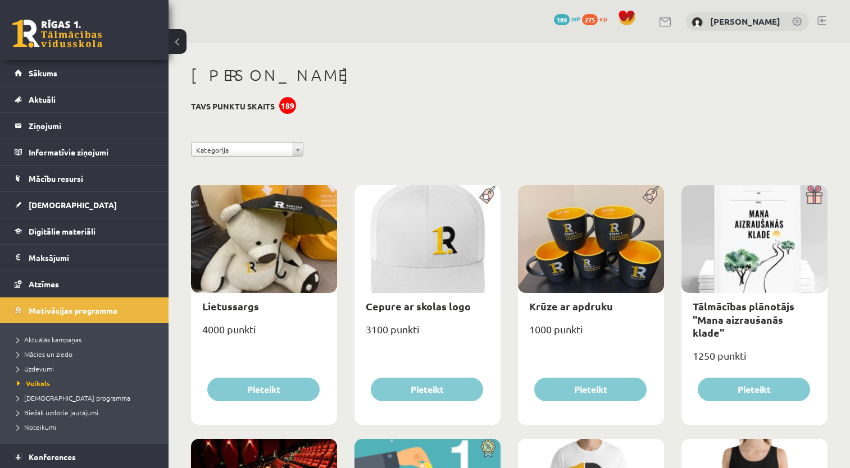 This screenshot has width=850, height=468. Describe the element at coordinates (44, 284) in the screenshot. I see `span: Atzīmes` at that location.